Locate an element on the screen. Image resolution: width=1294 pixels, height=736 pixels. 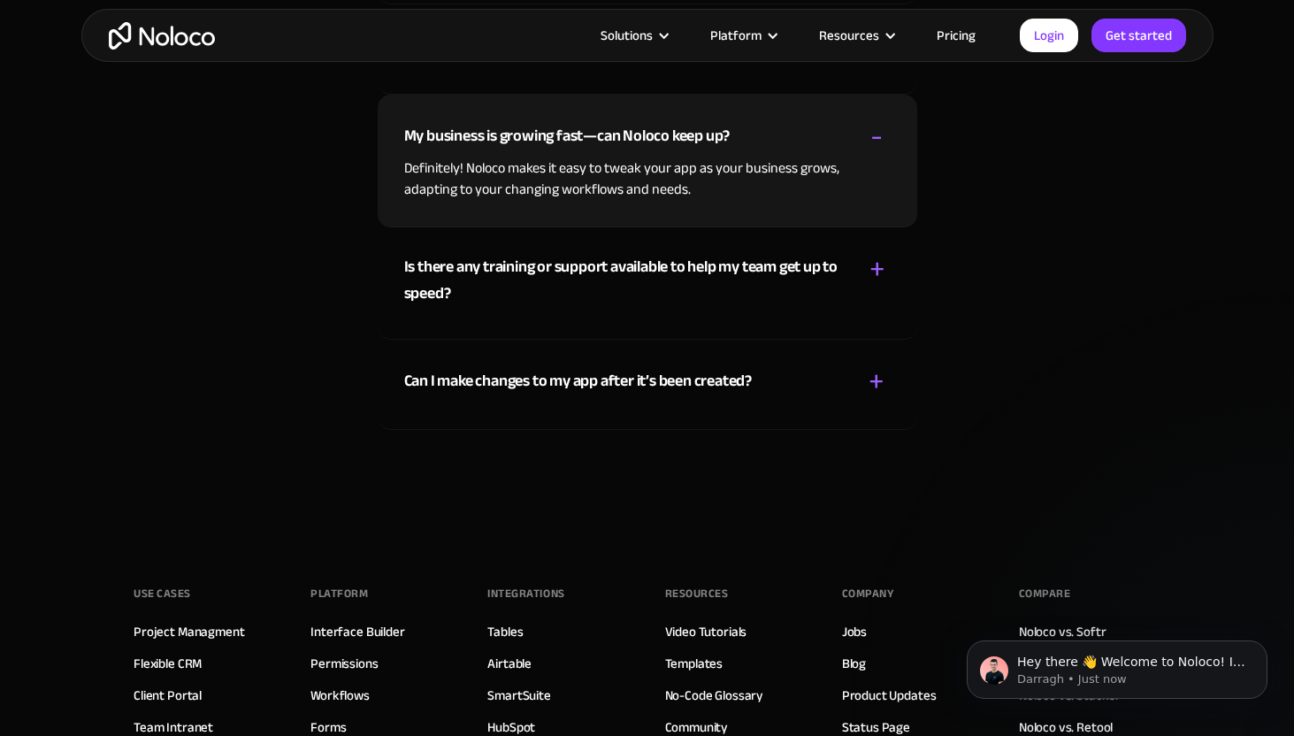
div: message notification from Darragh, Just now. Hey there 👋 Welcome to Noloco! If you have any quest... is located at coordinates (177, 66).